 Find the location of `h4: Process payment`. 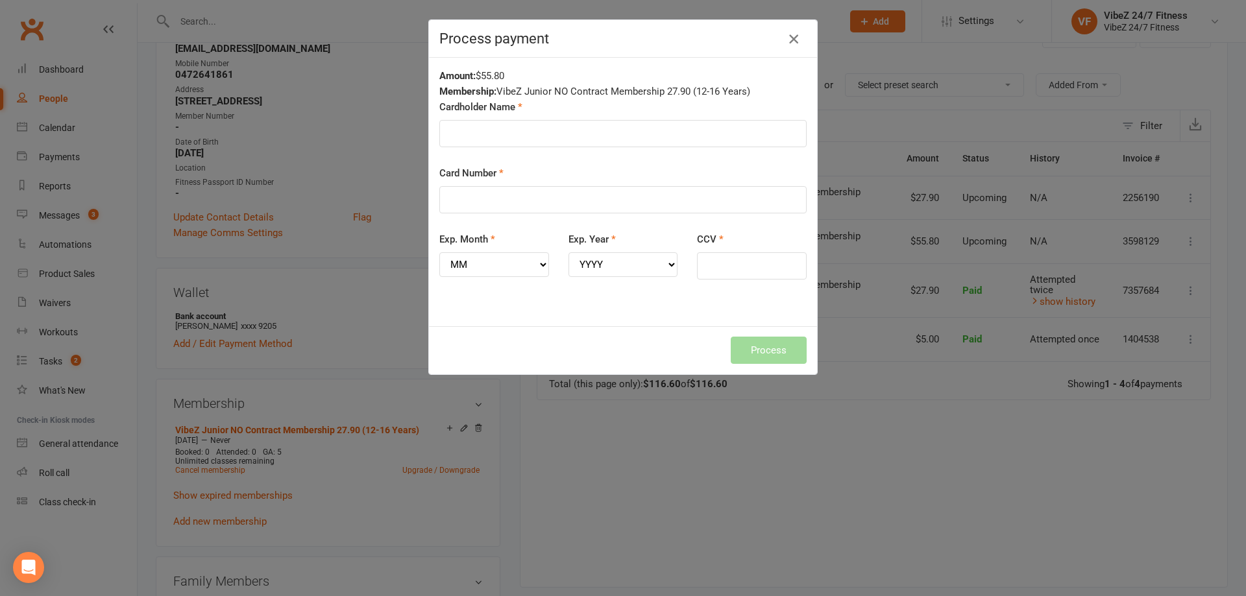

h4: Process payment is located at coordinates (623, 38).